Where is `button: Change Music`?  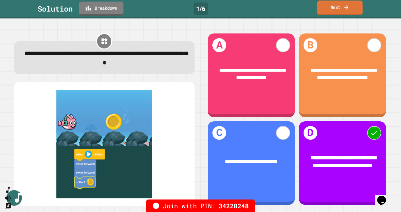 button: Change Music is located at coordinates (8, 206).